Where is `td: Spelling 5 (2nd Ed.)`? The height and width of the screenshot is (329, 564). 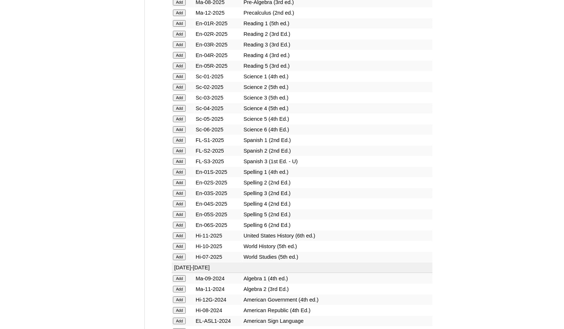
td: Spelling 5 (2nd Ed.) is located at coordinates (337, 214).